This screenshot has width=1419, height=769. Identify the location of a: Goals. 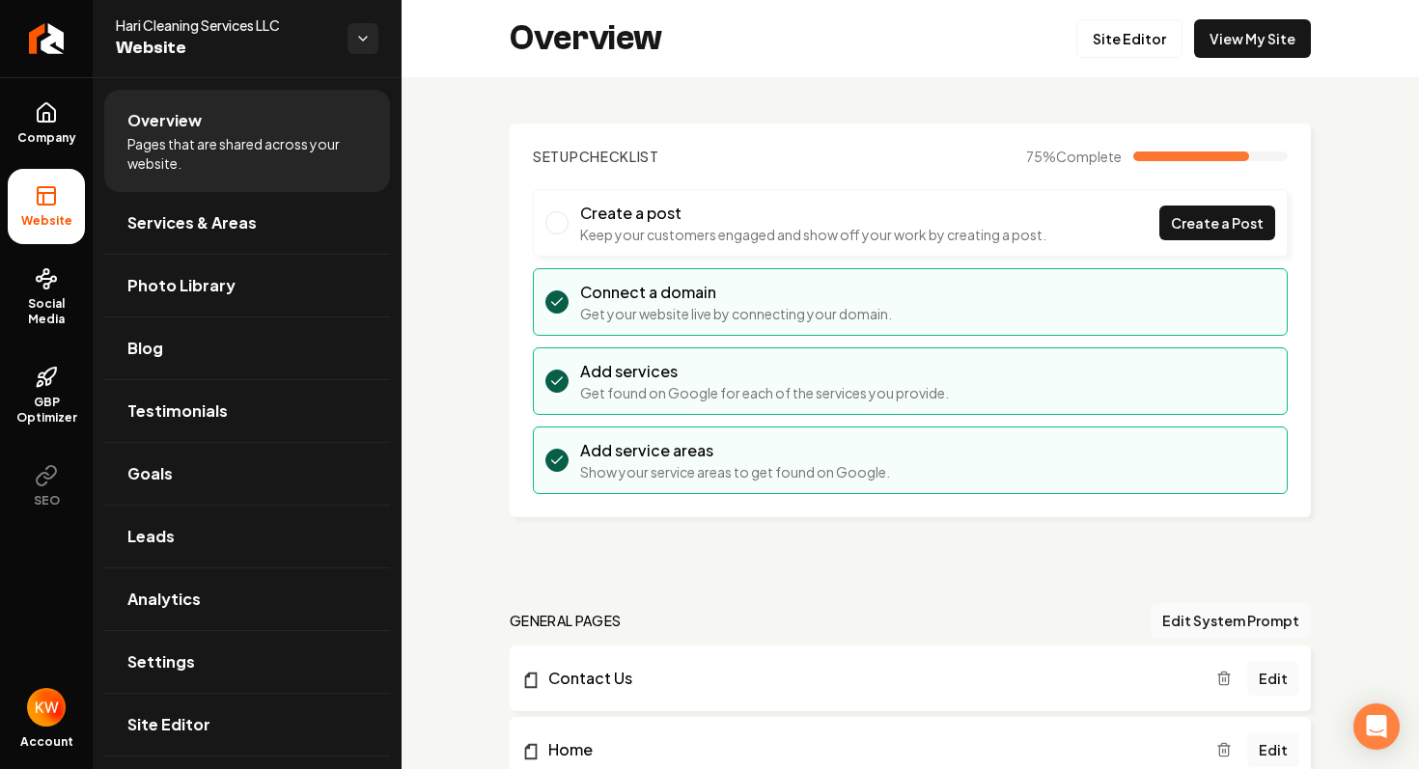
(247, 474).